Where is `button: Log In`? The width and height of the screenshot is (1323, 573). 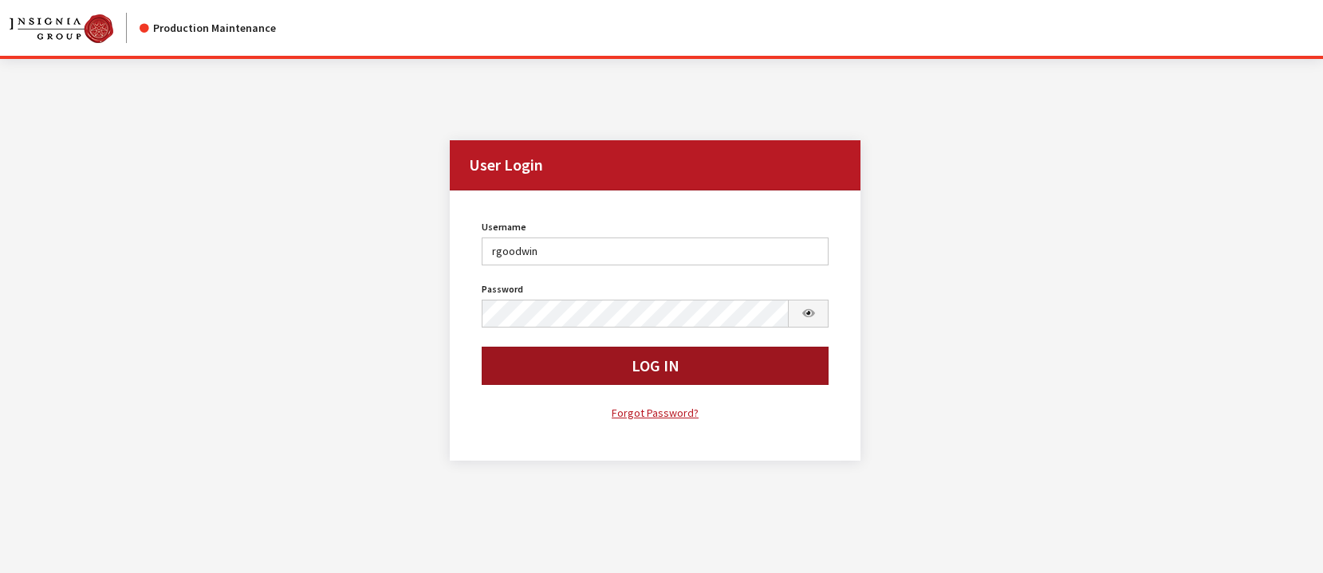 button: Log In is located at coordinates (656, 366).